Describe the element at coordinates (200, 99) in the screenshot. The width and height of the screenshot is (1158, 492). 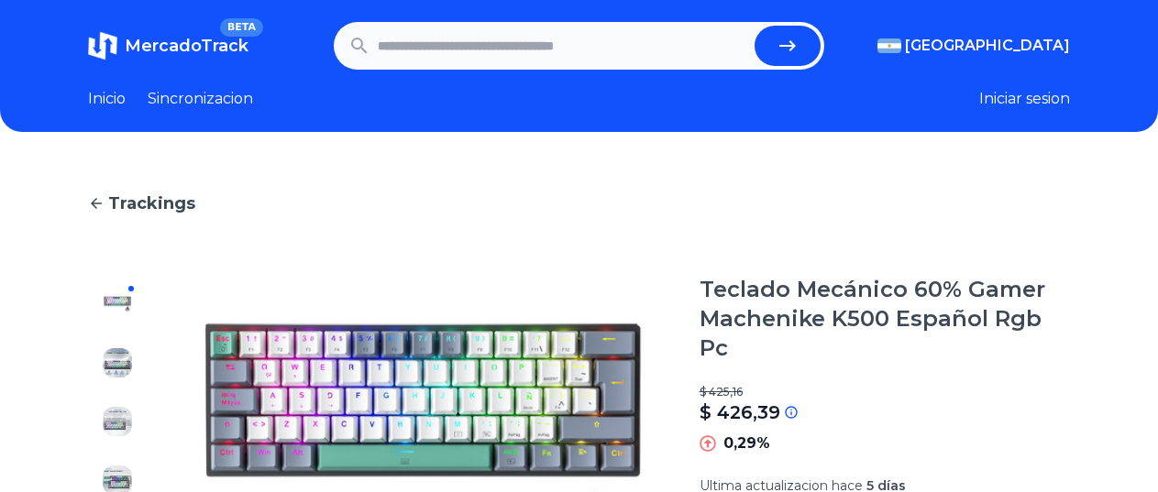
I see `a: Sincronizacion` at that location.